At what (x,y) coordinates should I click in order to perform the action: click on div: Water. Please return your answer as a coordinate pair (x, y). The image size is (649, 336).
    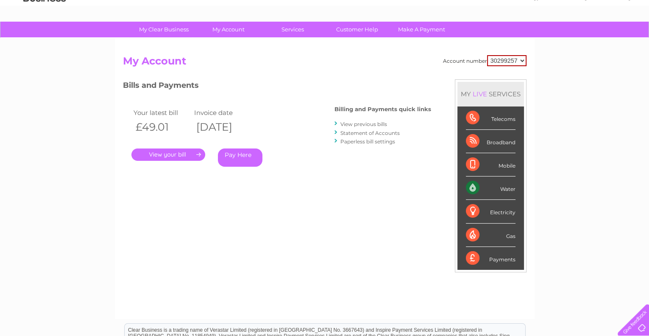
    Looking at the image, I should click on (490, 188).